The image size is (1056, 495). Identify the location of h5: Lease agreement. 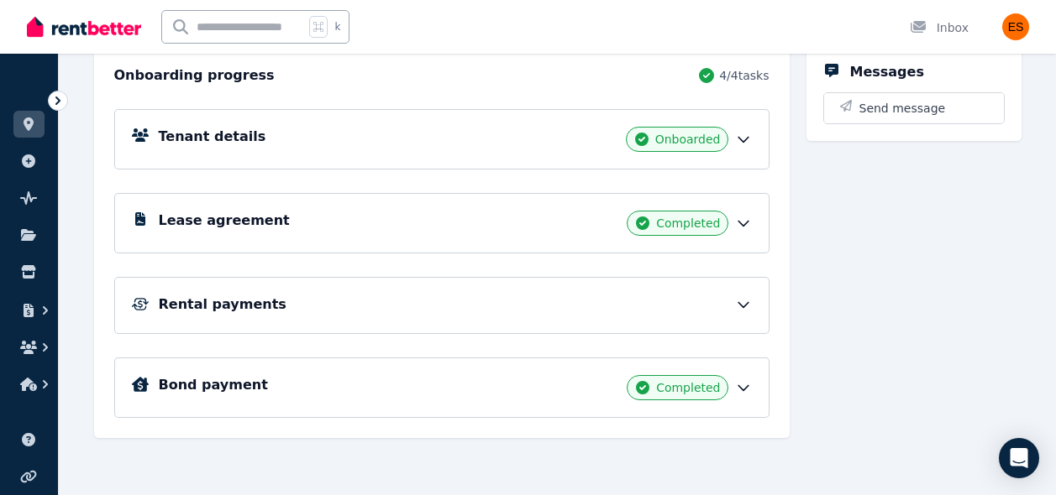
(224, 221).